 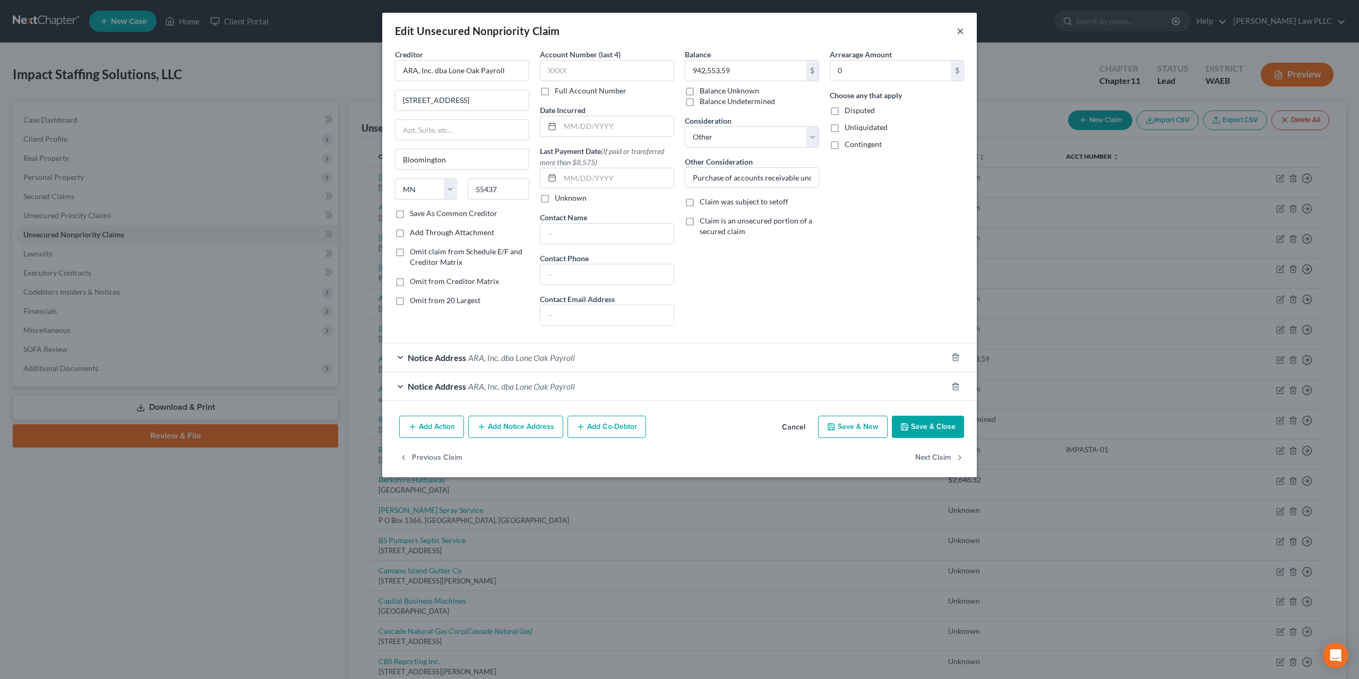 What do you see at coordinates (719, 161) in the screenshot?
I see `label: Other Consideration` at bounding box center [719, 161].